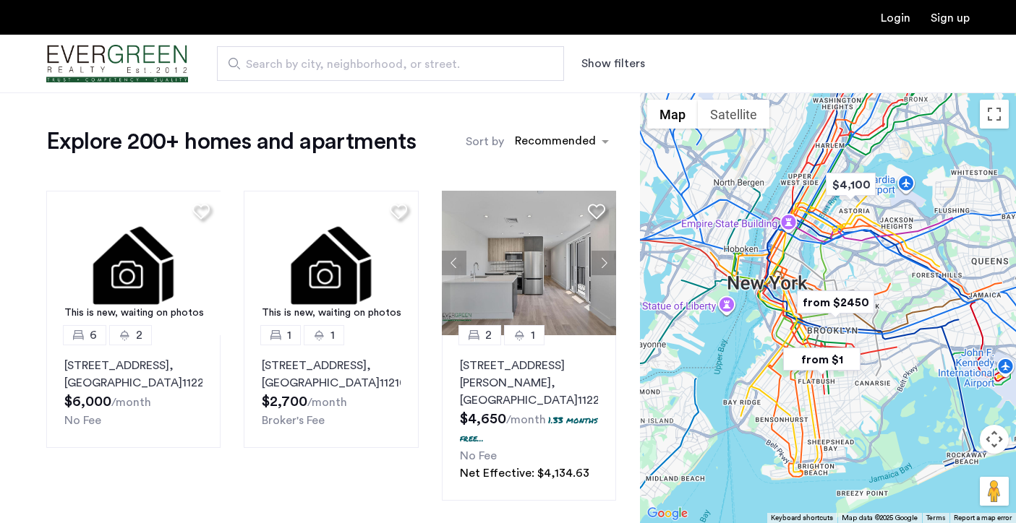  Describe the element at coordinates (672, 114) in the screenshot. I see `button: Show street map` at that location.